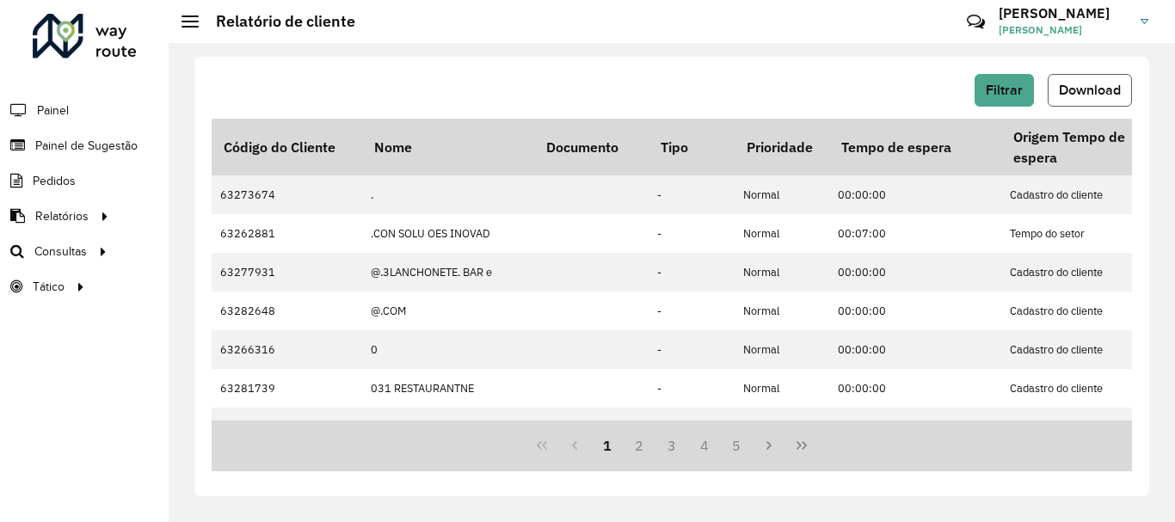 This screenshot has width=1175, height=522. I want to click on button: 3, so click(672, 445).